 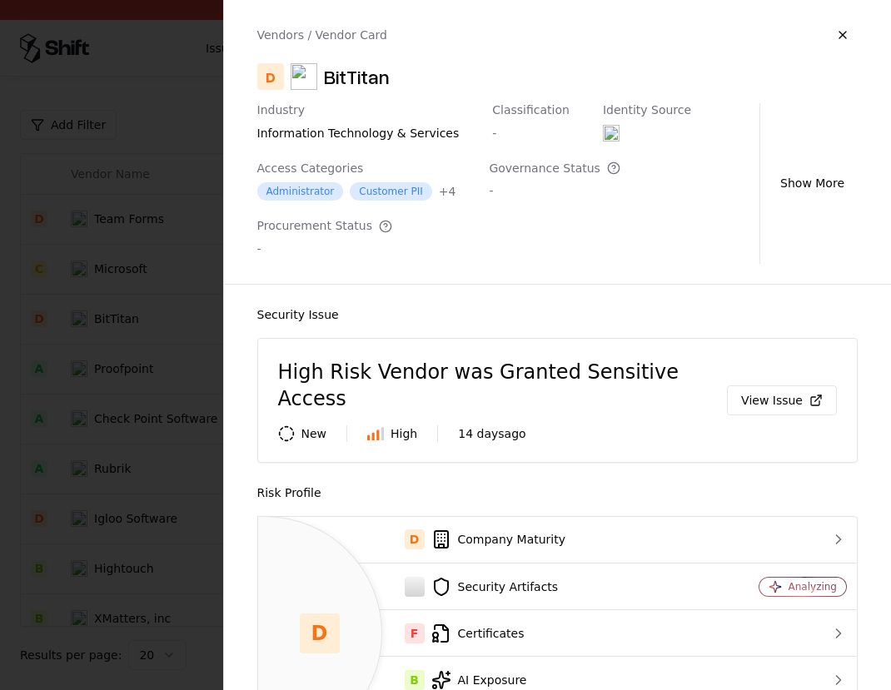 What do you see at coordinates (301, 192) in the screenshot?
I see `div: Administrator` at bounding box center [301, 192].